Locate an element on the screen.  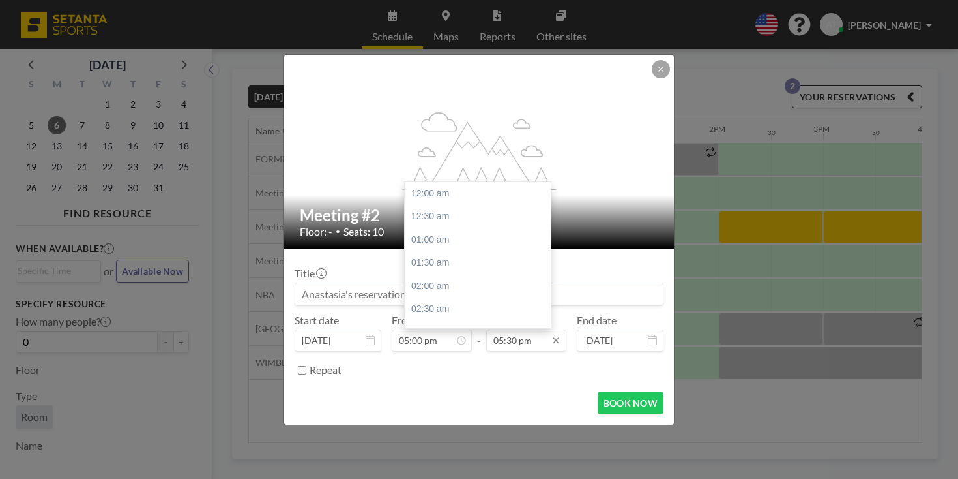
h2: Meeting #2 is located at coordinates (480, 215).